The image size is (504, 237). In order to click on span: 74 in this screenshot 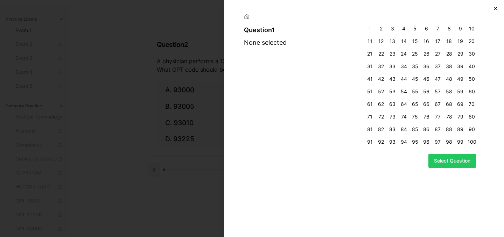, I will do `click(403, 117)`.